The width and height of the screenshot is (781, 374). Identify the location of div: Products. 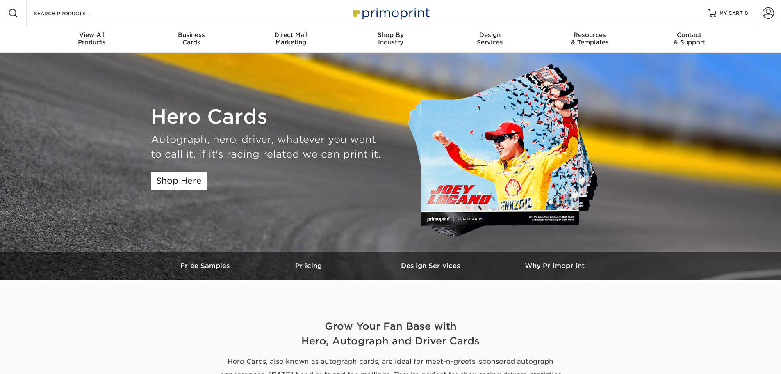
(92, 39).